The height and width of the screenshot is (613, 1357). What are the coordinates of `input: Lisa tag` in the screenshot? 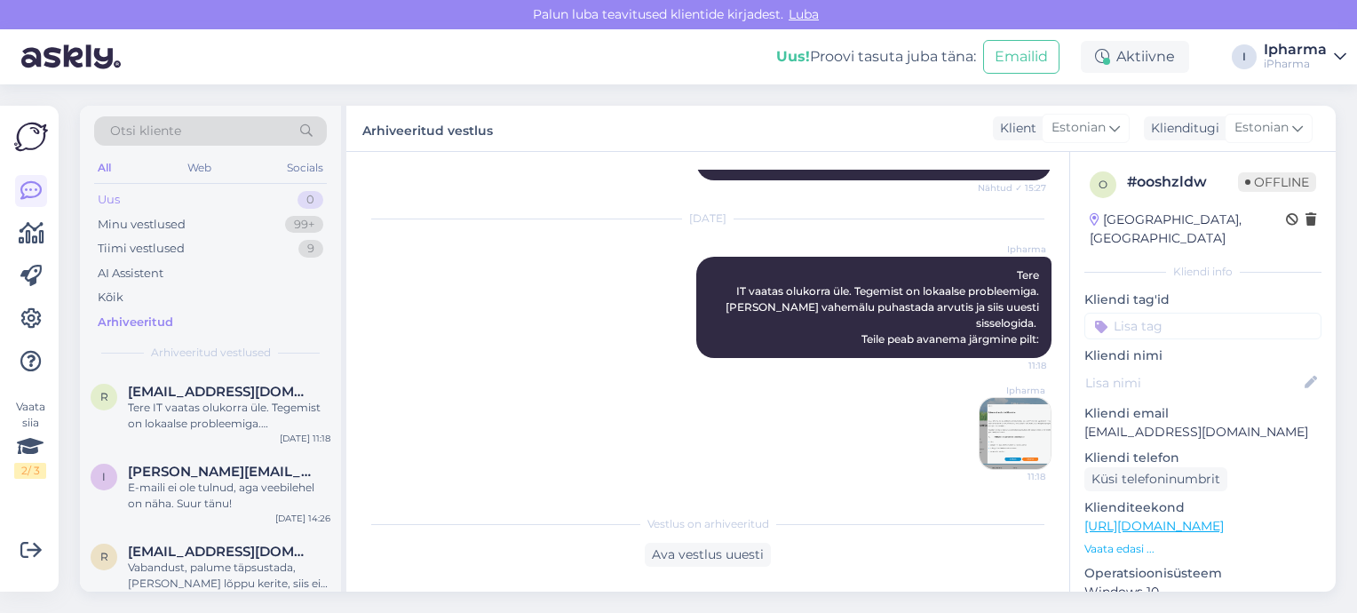 It's located at (1203, 326).